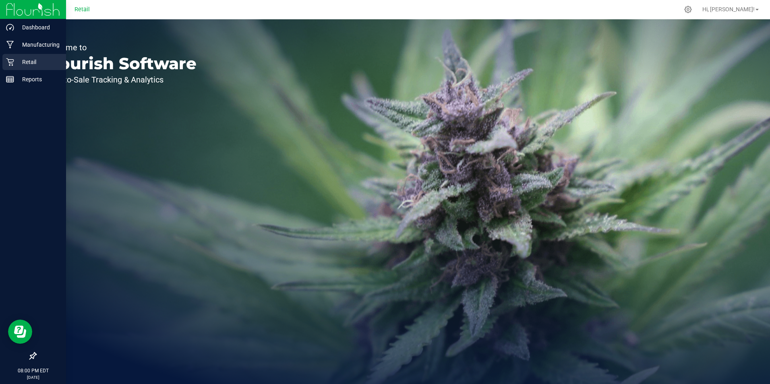 Image resolution: width=770 pixels, height=384 pixels. I want to click on inline-svg: Retail, so click(10, 62).